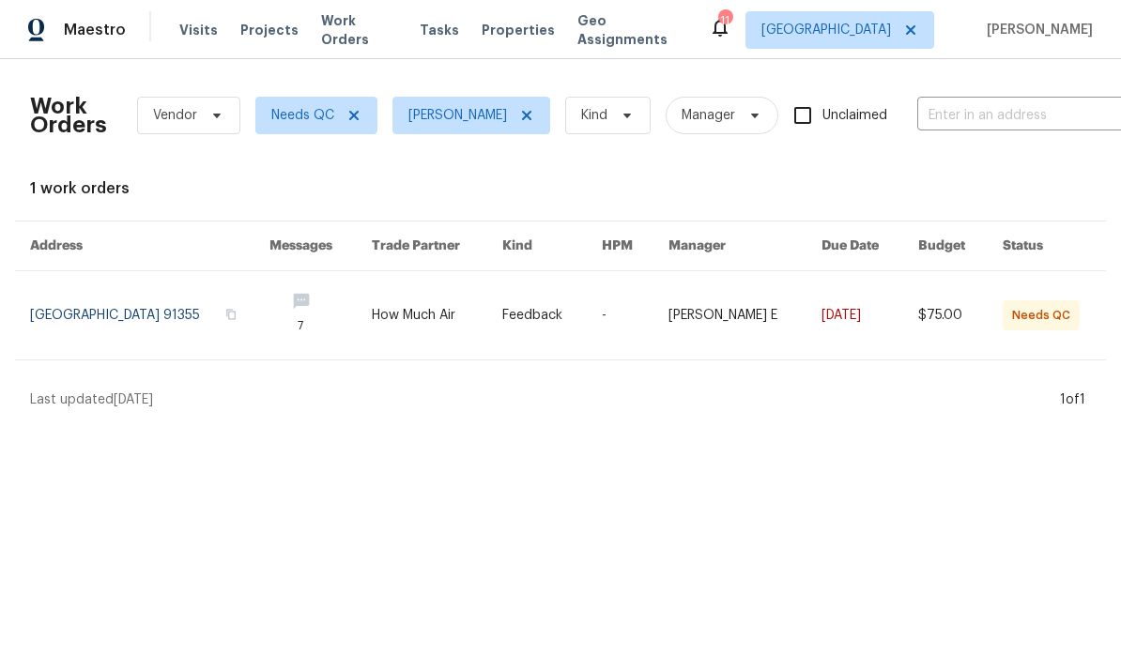 Image resolution: width=1121 pixels, height=671 pixels. Describe the element at coordinates (422, 246) in the screenshot. I see `th: Trade Partner` at that location.